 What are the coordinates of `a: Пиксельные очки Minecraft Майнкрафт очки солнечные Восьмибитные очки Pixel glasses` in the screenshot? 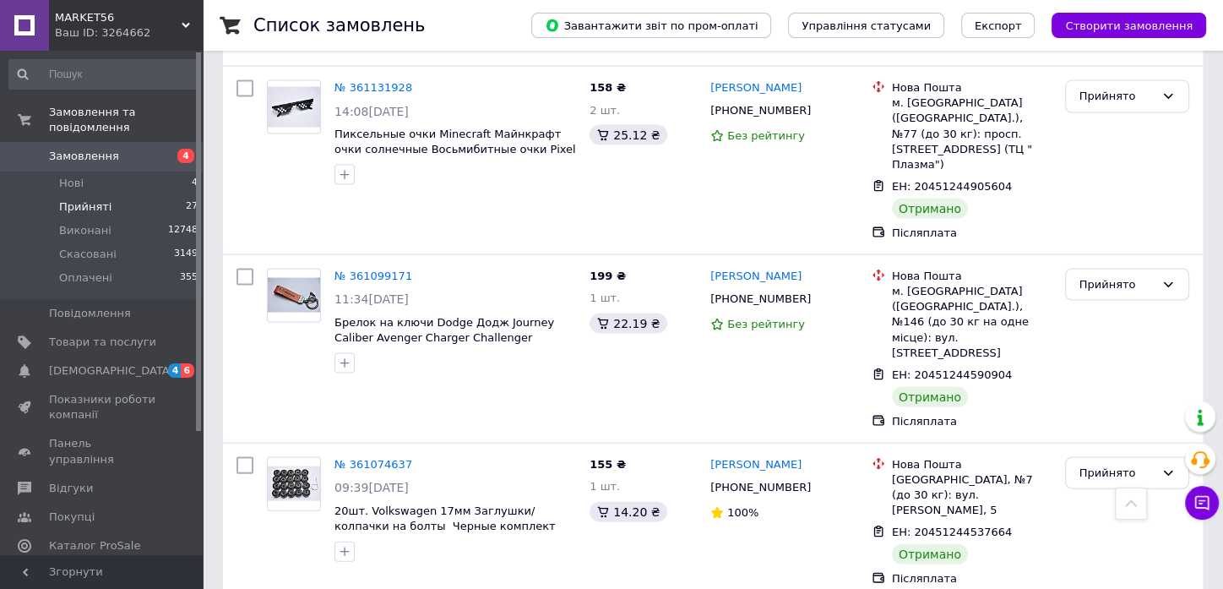 It's located at (455, 150).